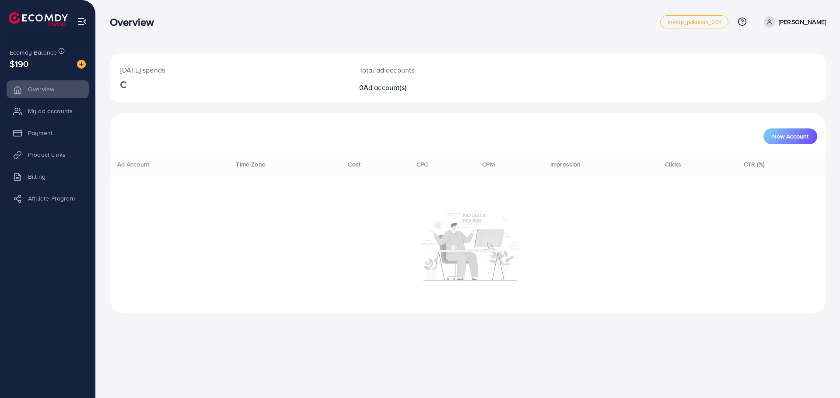 The image size is (840, 398). Describe the element at coordinates (135, 22) in the screenshot. I see `h3: Overview` at that location.